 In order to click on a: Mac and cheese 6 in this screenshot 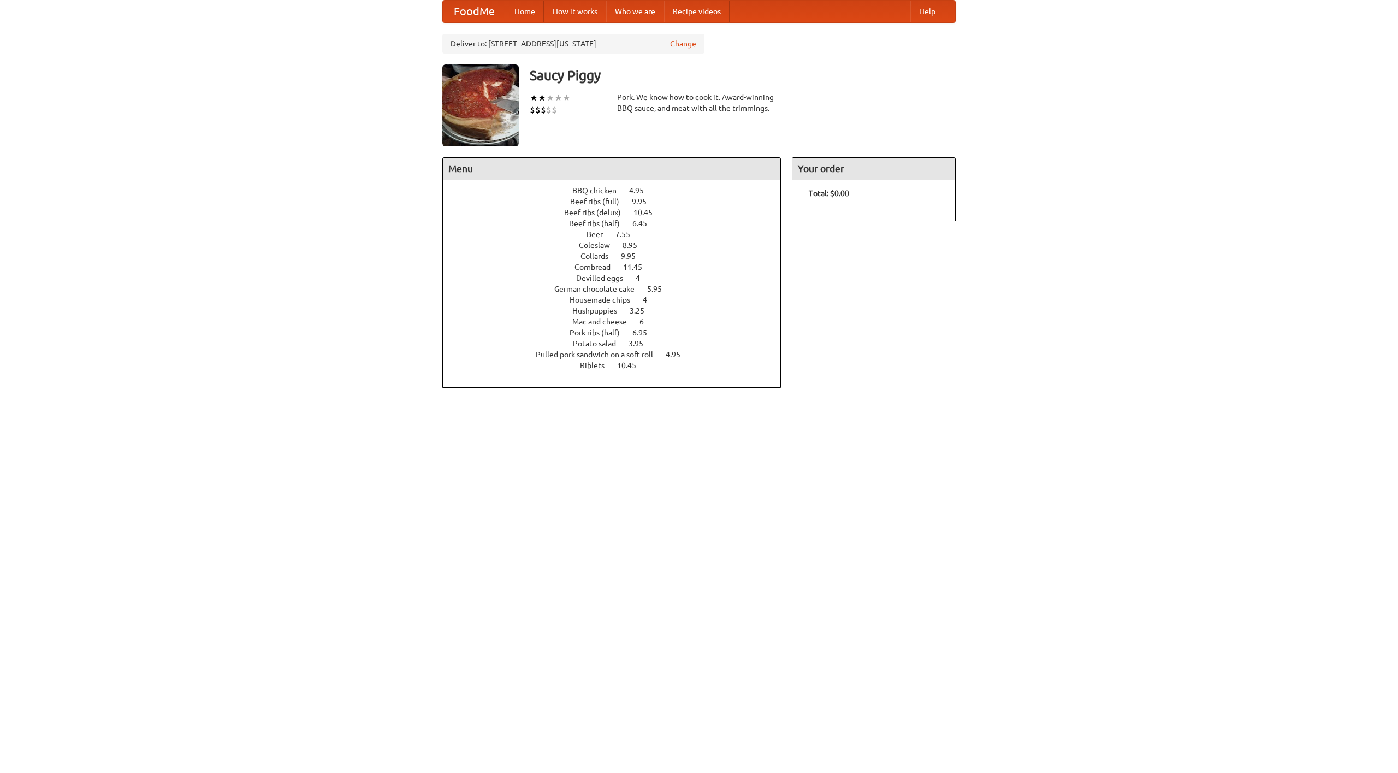, I will do `click(618, 322)`.